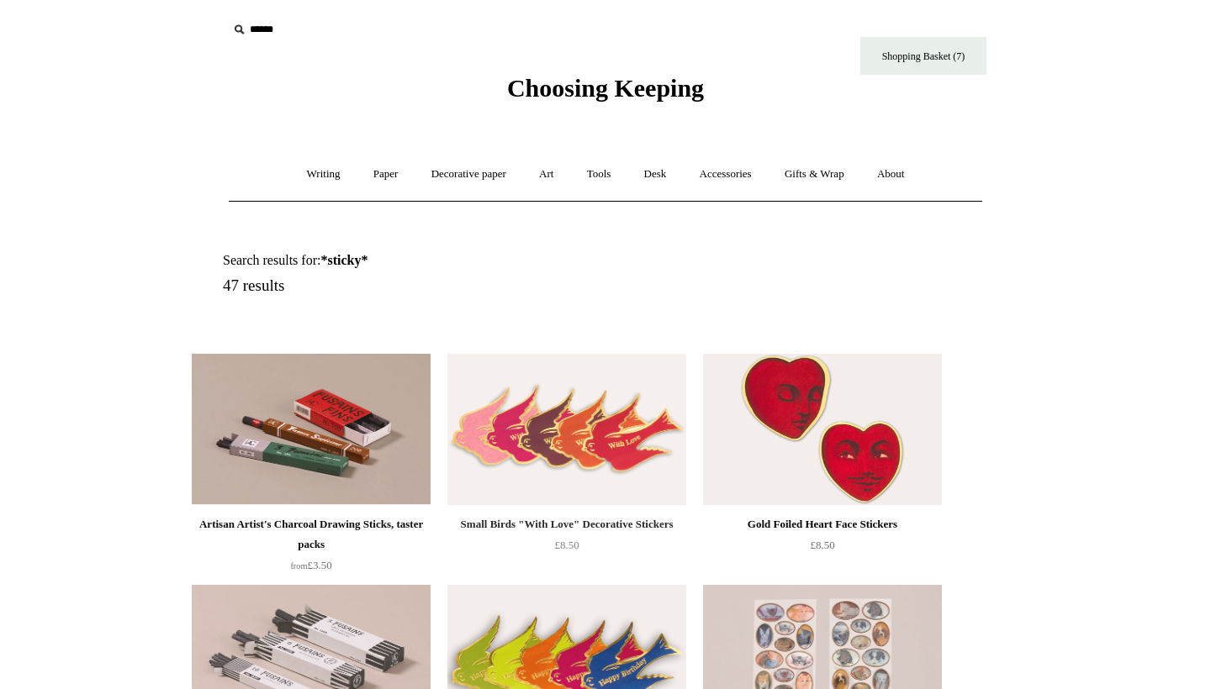  I want to click on div: Gold Foiled Heart Face Stickers, so click(822, 525).